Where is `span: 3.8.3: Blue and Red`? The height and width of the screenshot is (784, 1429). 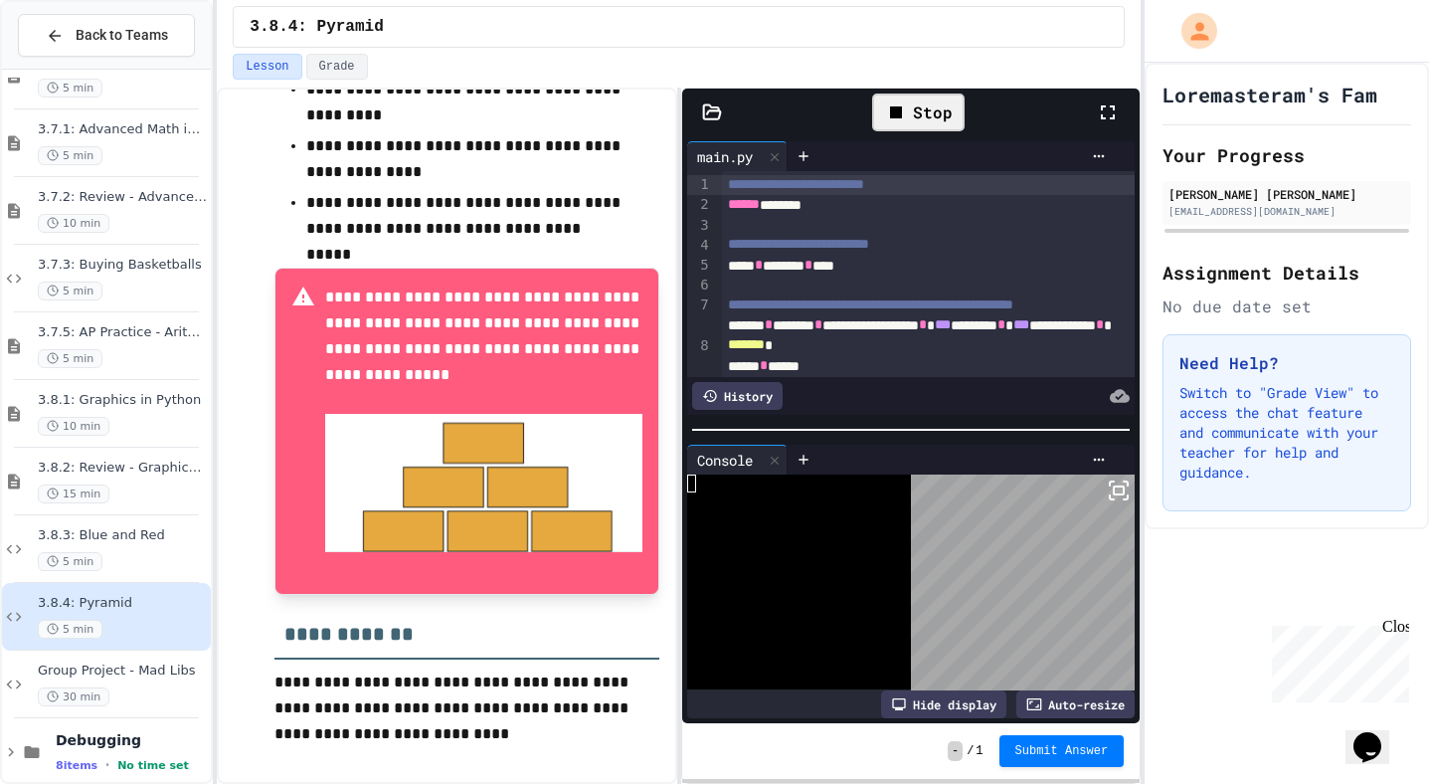
span: 3.8.3: Blue and Red is located at coordinates (122, 535).